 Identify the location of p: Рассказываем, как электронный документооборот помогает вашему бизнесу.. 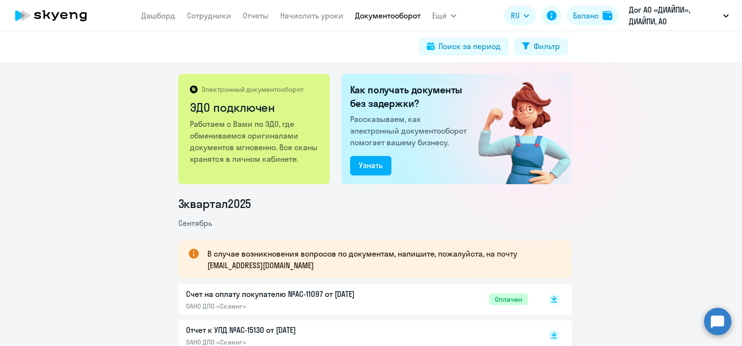
(411, 131).